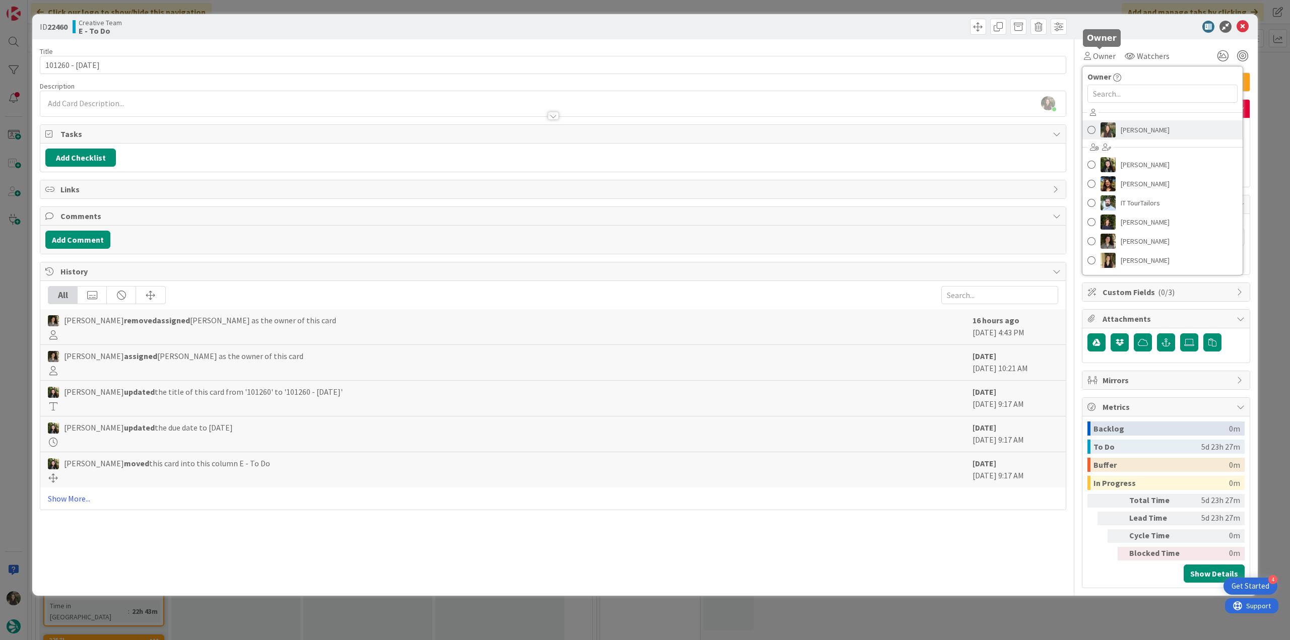  I want to click on div: All, so click(63, 295).